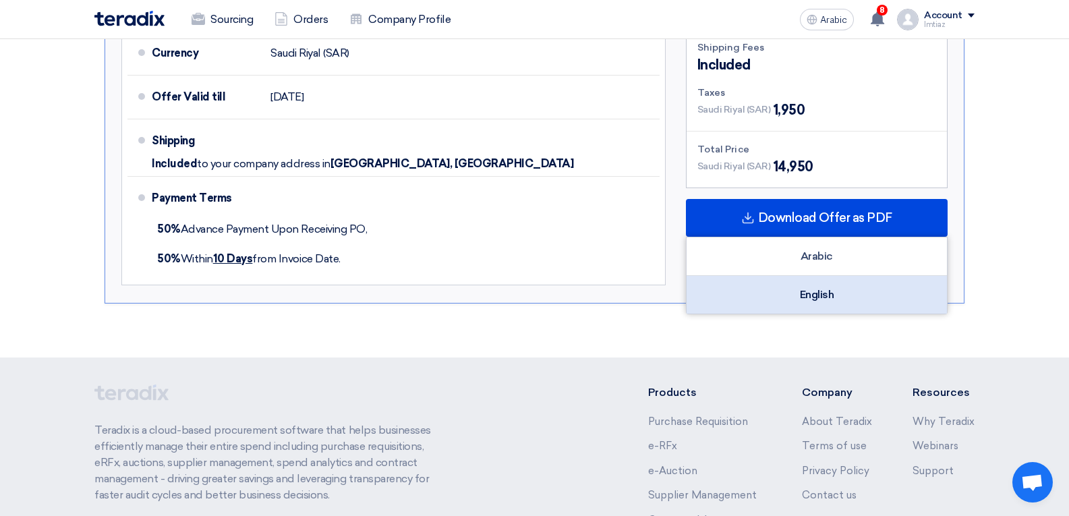 This screenshot has width=1069, height=516. Describe the element at coordinates (301, 20) in the screenshot. I see `a: Orders` at that location.